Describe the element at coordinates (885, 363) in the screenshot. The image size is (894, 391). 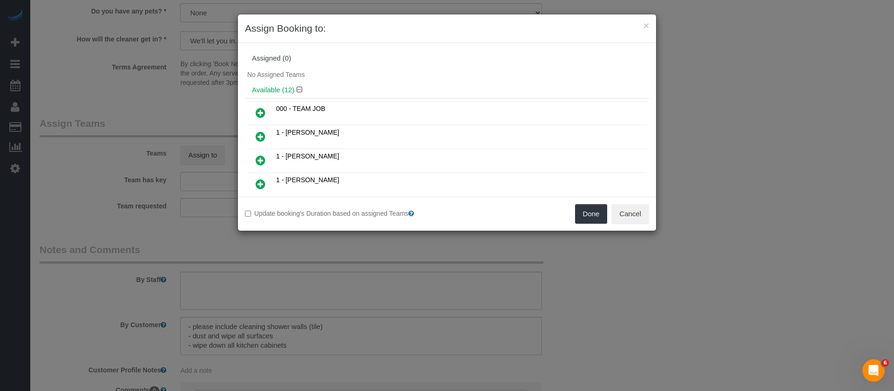
I see `span: 6` at that location.